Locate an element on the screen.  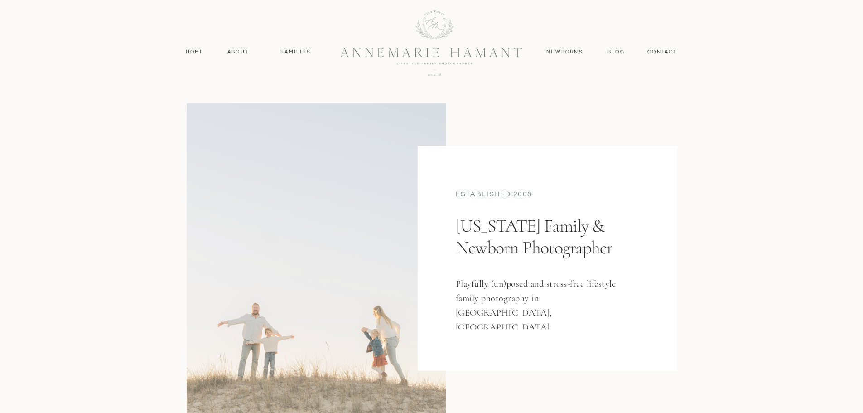
nav: About is located at coordinates (238, 52).